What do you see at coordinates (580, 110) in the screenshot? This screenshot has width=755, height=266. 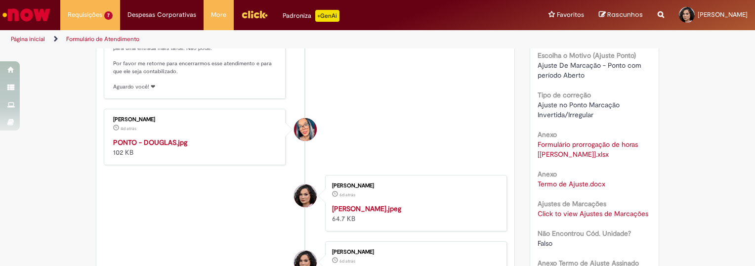 I see `span: Ajuste no Ponto Marcação Invertida/Irregular` at bounding box center [580, 110].